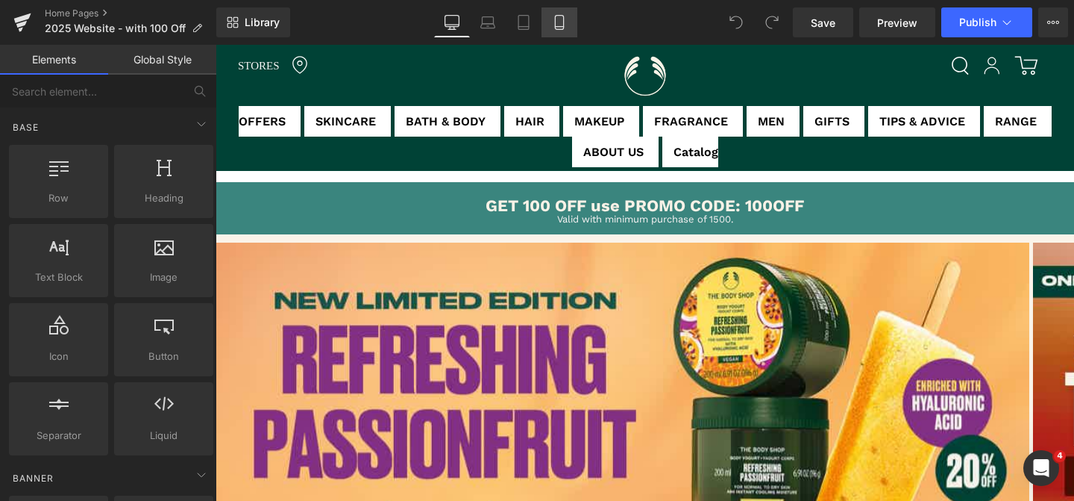 The width and height of the screenshot is (1074, 501). What do you see at coordinates (898, 22) in the screenshot?
I see `a: Preview` at bounding box center [898, 22].